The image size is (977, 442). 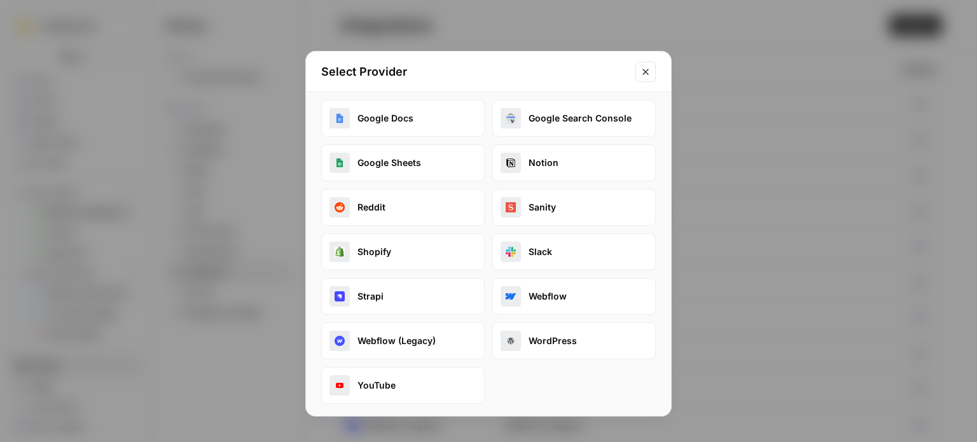 I want to click on img: sanity, so click(x=511, y=207).